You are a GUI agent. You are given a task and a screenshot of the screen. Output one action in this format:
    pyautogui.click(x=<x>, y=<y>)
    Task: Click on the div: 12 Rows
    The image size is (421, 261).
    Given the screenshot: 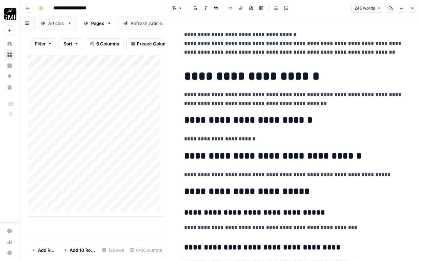 What is the action you would take?
    pyautogui.click(x=113, y=250)
    